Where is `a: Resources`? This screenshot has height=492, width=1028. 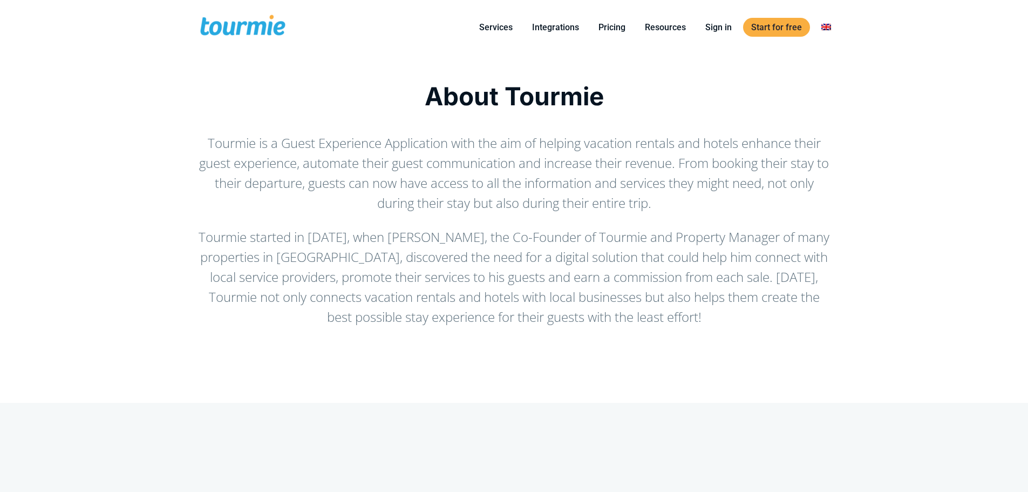
a: Resources is located at coordinates (665, 27).